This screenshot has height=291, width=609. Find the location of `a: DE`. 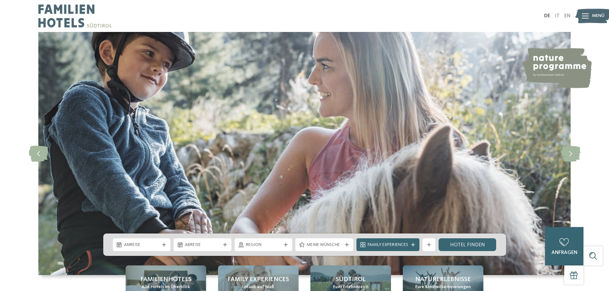

a: DE is located at coordinates (547, 16).